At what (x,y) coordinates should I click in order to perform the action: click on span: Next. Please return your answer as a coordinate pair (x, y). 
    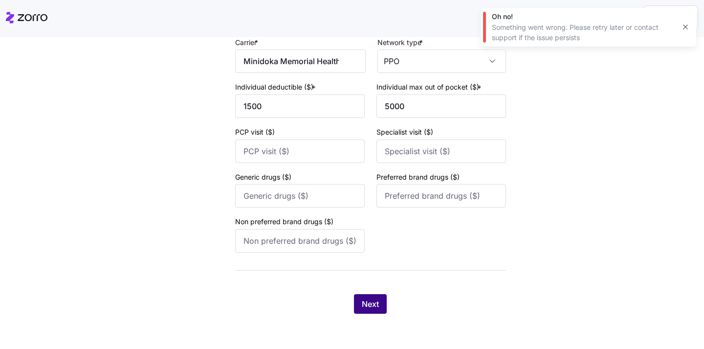
    Looking at the image, I should click on (370, 304).